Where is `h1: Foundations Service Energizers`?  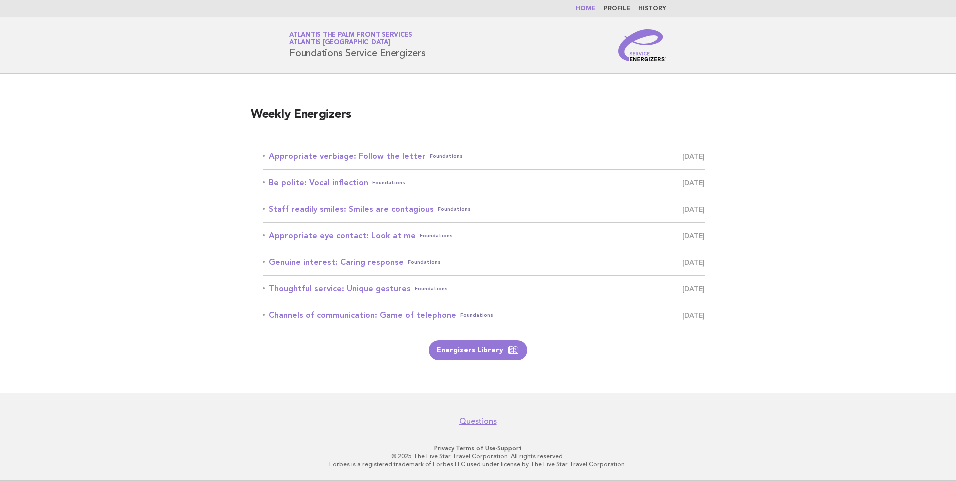 h1: Foundations Service Energizers is located at coordinates (358, 46).